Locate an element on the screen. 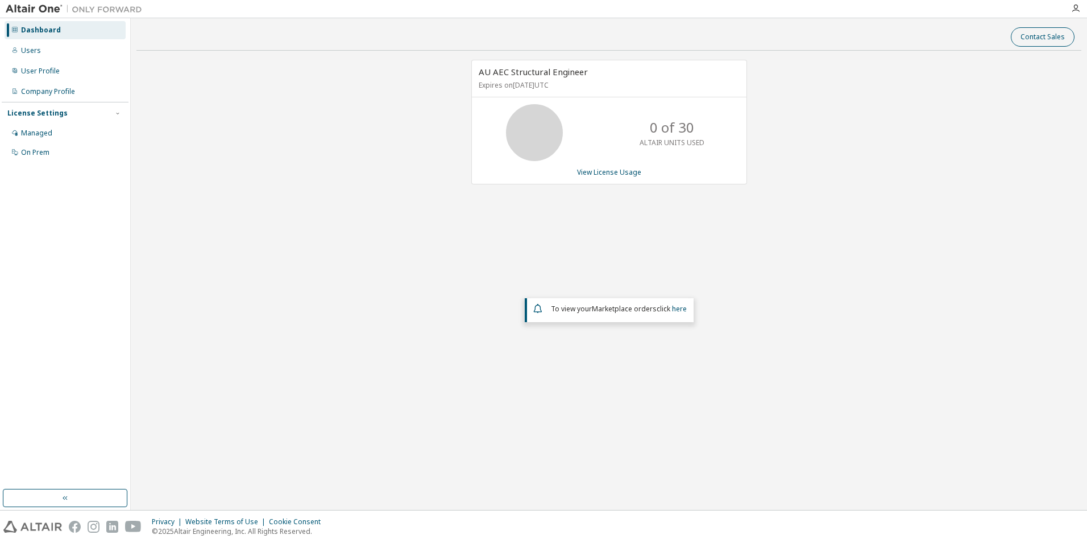 Image resolution: width=1087 pixels, height=543 pixels. img: altair_logo.svg is located at coordinates (32, 526).